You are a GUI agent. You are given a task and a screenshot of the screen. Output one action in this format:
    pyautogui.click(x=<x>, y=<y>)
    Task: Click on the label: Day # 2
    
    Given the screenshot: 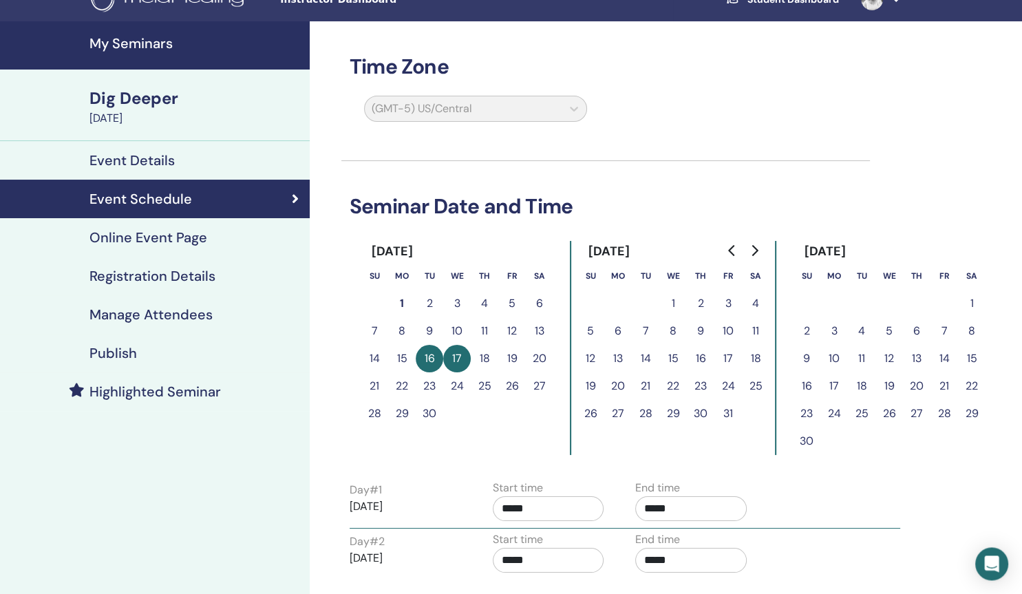 What is the action you would take?
    pyautogui.click(x=367, y=542)
    